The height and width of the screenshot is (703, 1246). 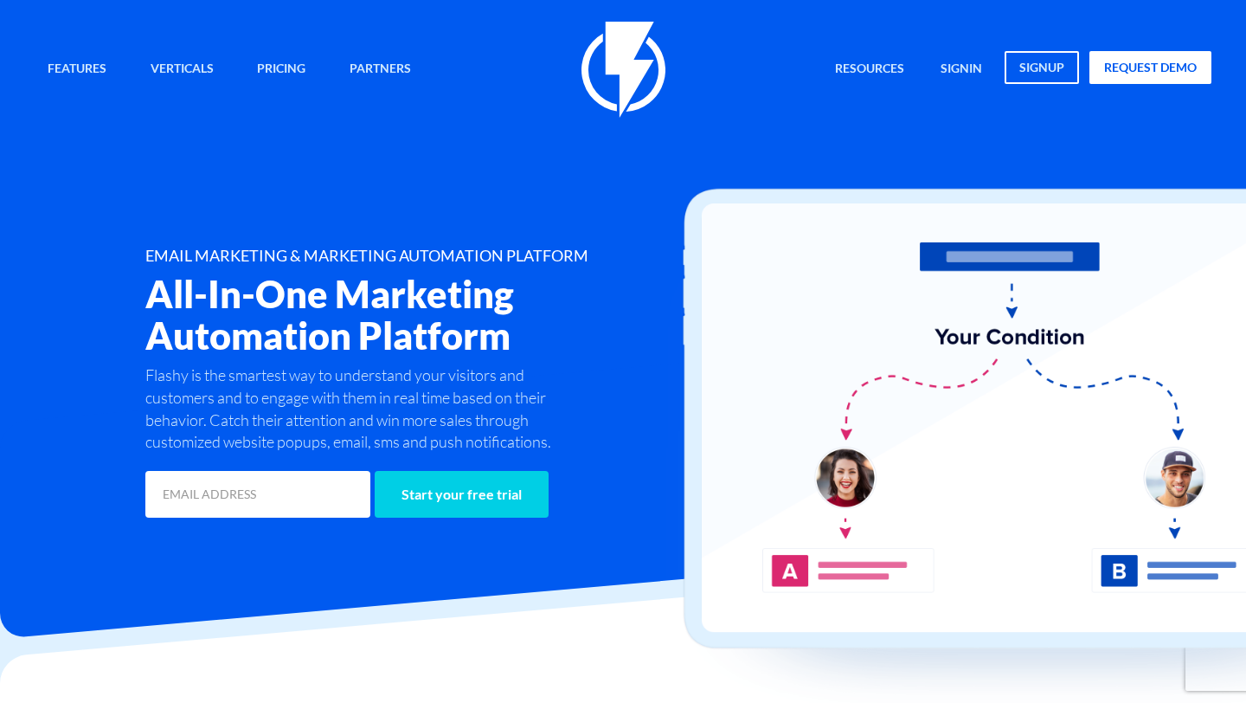 What do you see at coordinates (1042, 67) in the screenshot?
I see `a: signup` at bounding box center [1042, 67].